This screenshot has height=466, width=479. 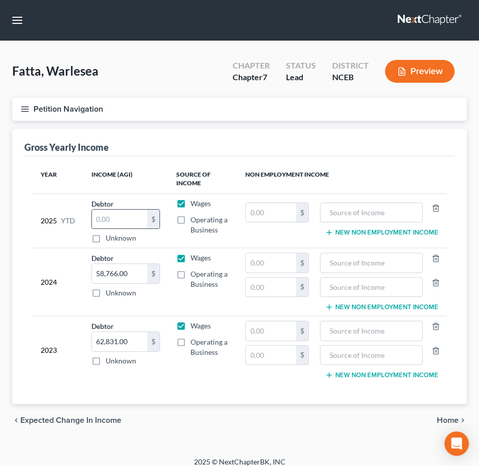 I want to click on div: Lead, so click(x=301, y=77).